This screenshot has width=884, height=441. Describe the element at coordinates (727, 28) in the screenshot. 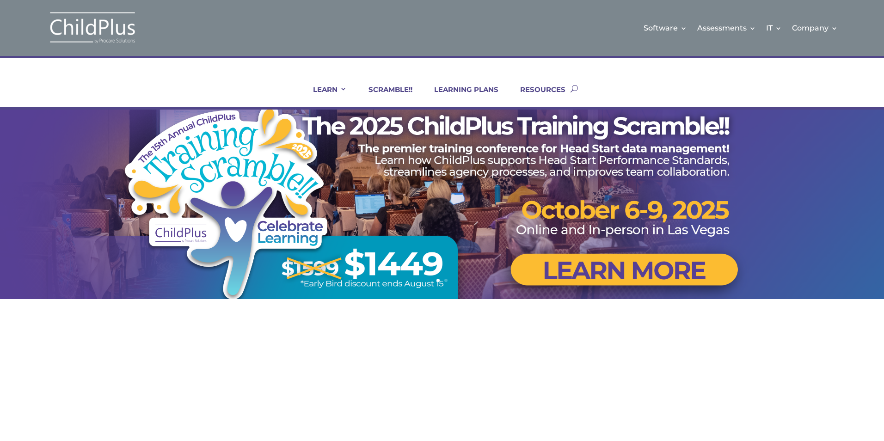

I see `a: Assessments` at that location.